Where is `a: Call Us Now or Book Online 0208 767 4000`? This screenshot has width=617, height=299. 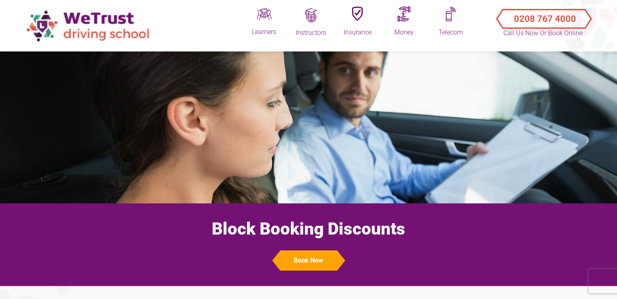
a: Call Us Now or Book Online 0208 767 4000 is located at coordinates (543, 16).